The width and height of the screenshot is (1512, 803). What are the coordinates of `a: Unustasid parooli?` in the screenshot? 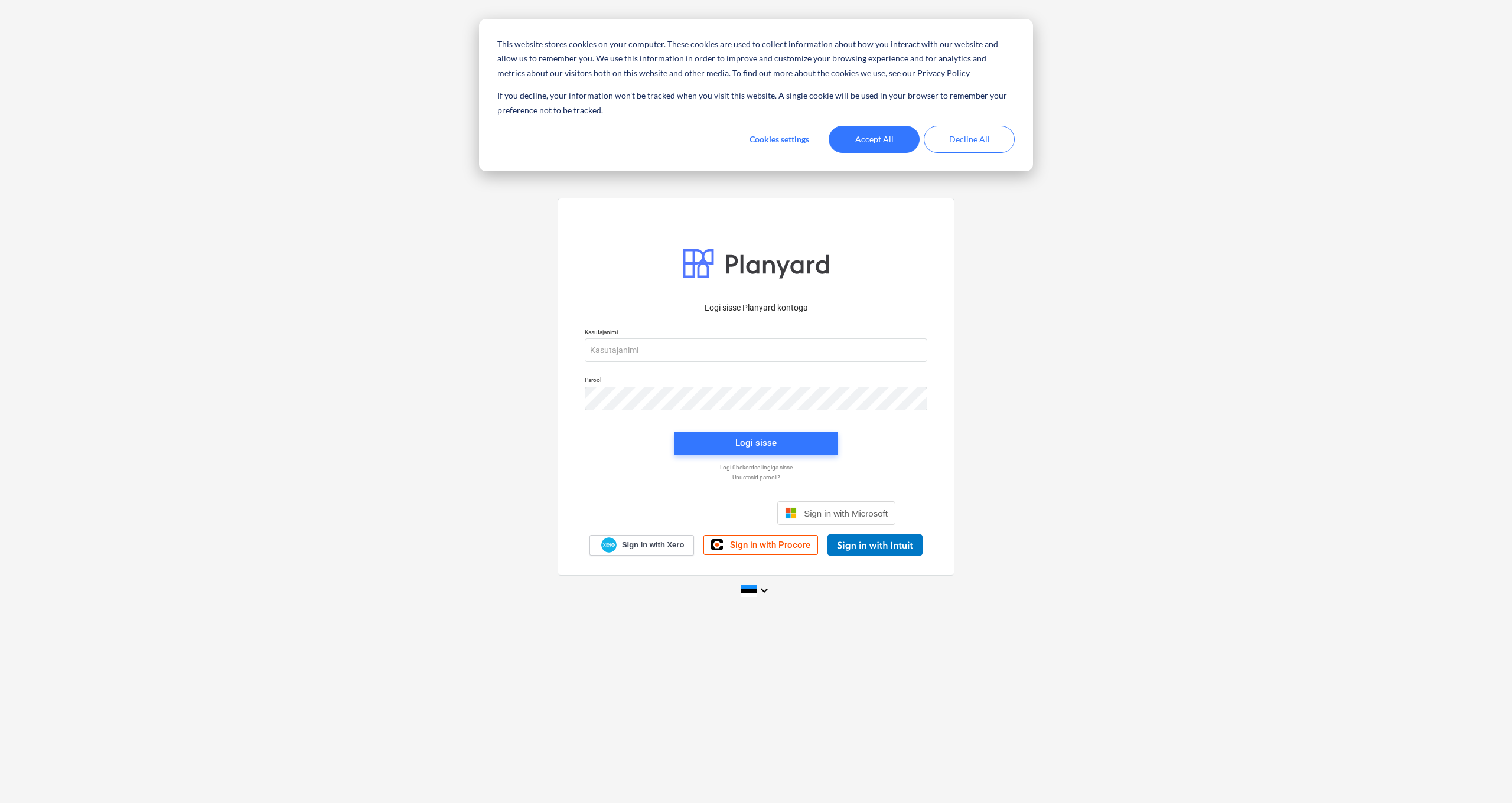 It's located at (756, 477).